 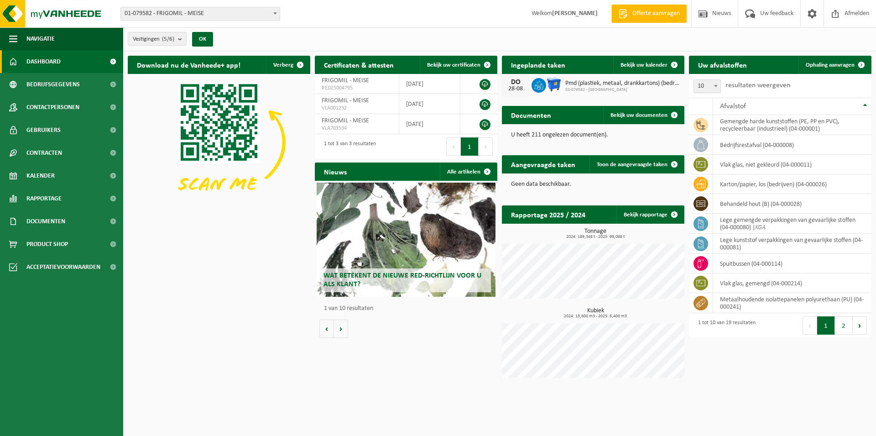 I want to click on img: WB-1100-HPE-BE-01, so click(x=554, y=84).